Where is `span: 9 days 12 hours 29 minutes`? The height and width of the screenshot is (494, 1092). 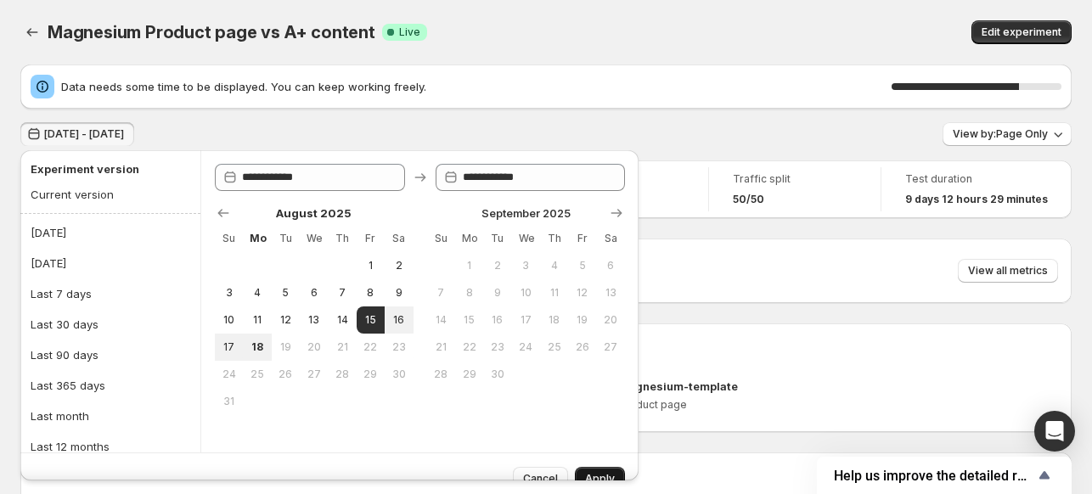
span: 9 days 12 hours 29 minutes is located at coordinates (977, 200).